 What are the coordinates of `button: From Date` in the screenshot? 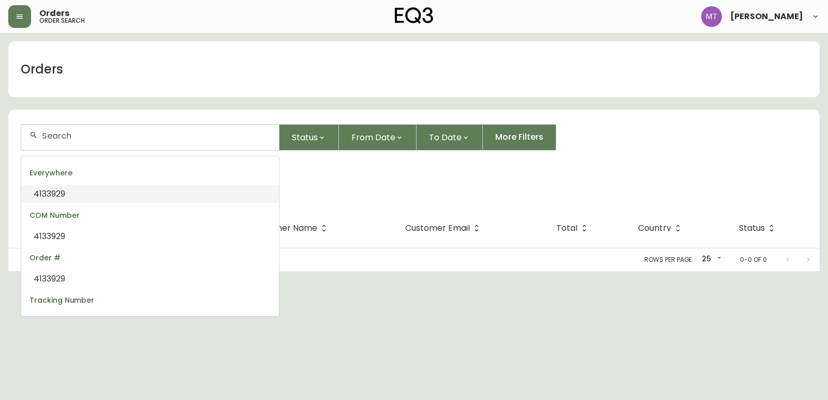 It's located at (378, 137).